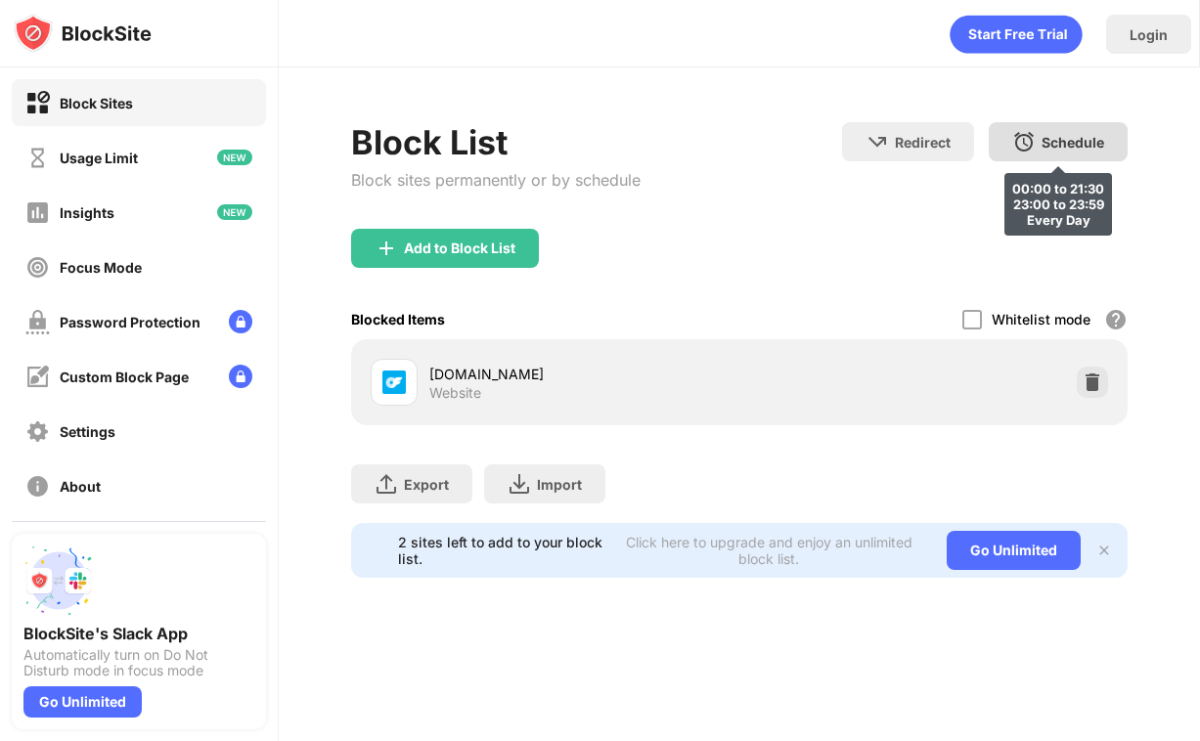 The height and width of the screenshot is (741, 1200). What do you see at coordinates (87, 212) in the screenshot?
I see `div: Insights` at bounding box center [87, 212].